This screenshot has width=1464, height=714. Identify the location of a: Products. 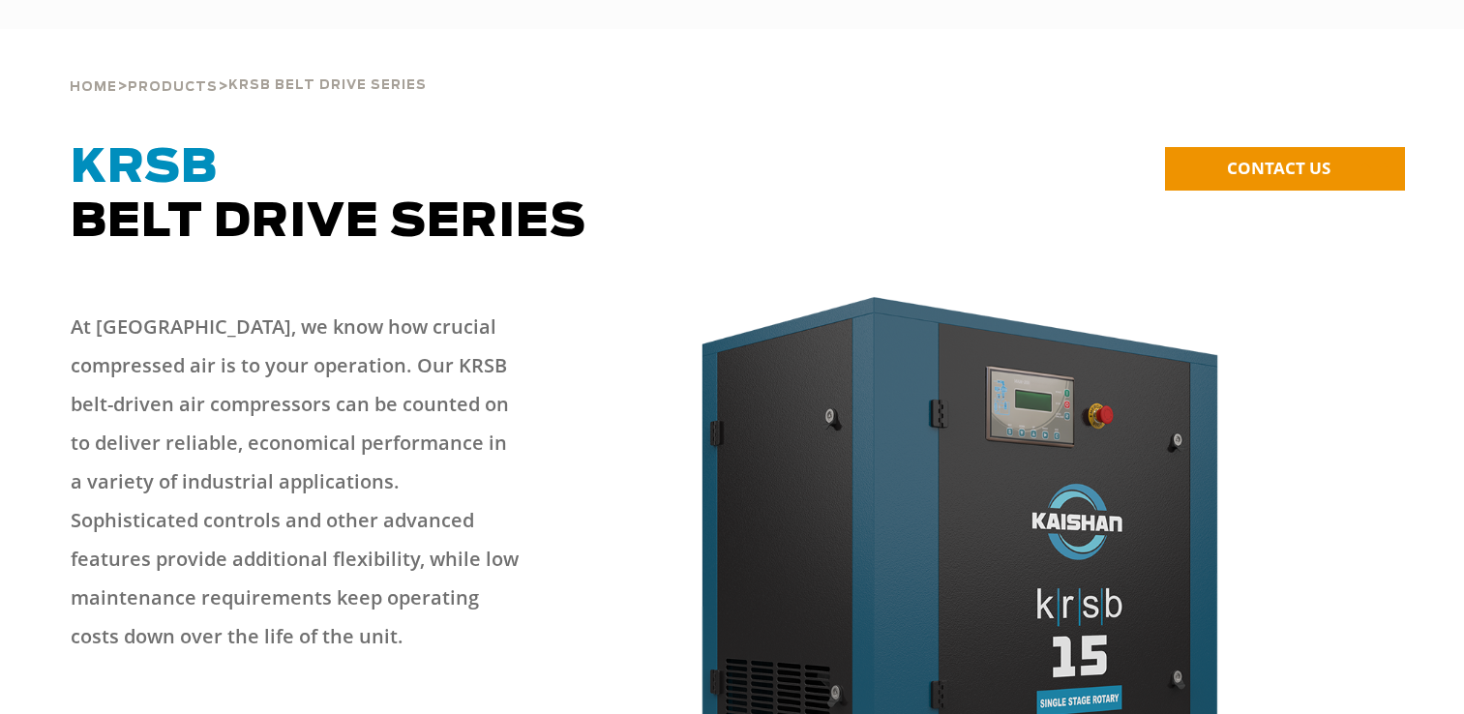
(172, 86).